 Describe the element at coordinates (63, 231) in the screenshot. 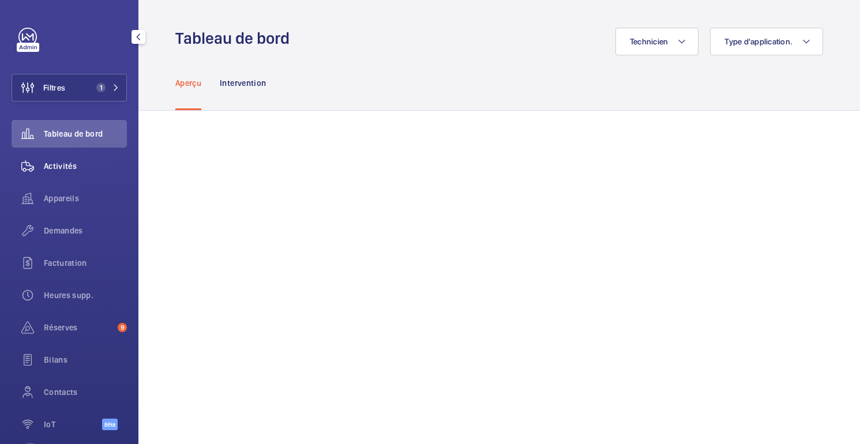

I see `font: Demandes` at that location.